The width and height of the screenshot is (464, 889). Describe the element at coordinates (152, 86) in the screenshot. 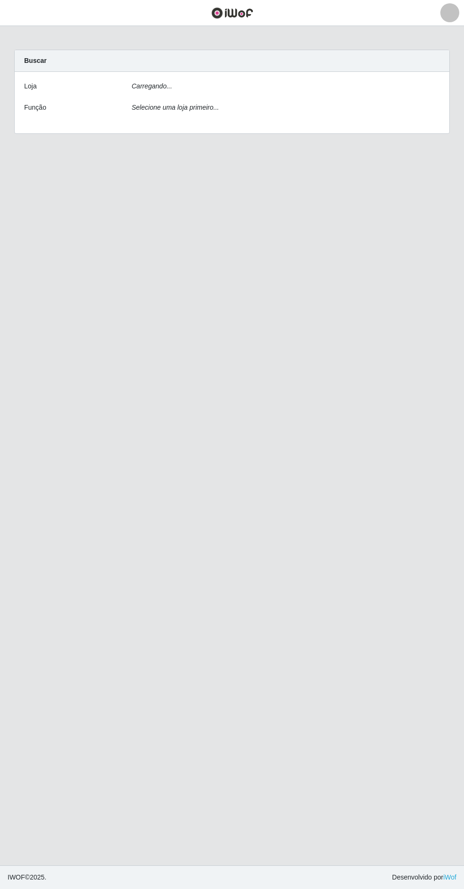

I see `i: Carregando...` at that location.